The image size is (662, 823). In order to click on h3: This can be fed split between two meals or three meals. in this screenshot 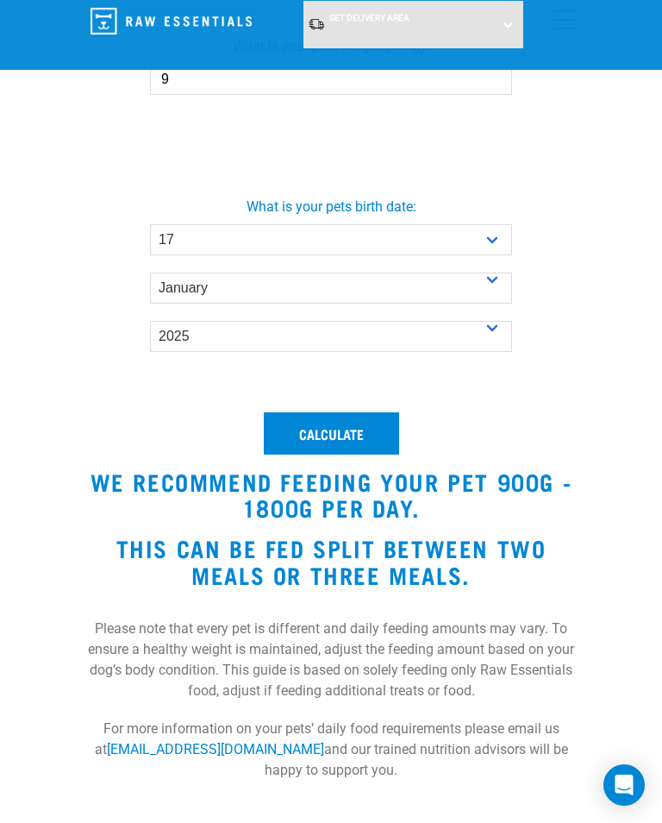, I will do `click(331, 561)`.